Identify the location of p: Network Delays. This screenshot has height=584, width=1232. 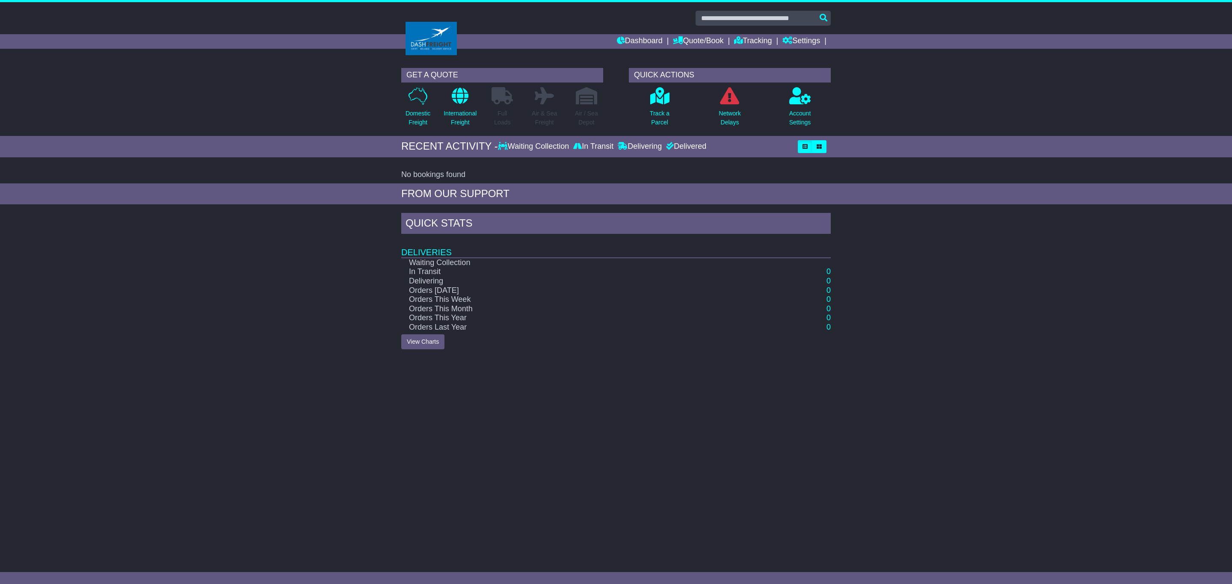
(729, 118).